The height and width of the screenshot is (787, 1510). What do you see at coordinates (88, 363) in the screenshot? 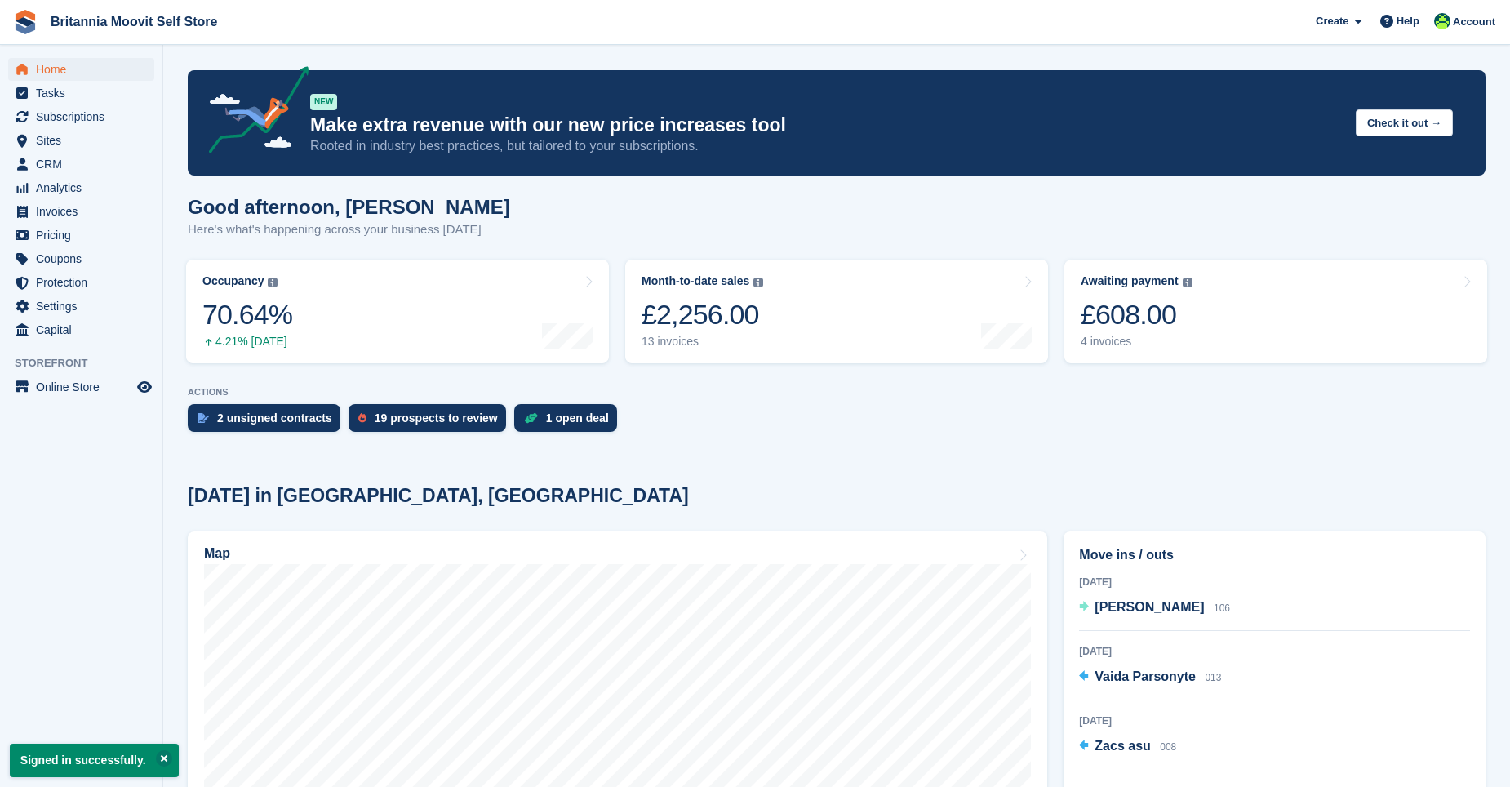
I see `span: Storefront` at bounding box center [88, 363].